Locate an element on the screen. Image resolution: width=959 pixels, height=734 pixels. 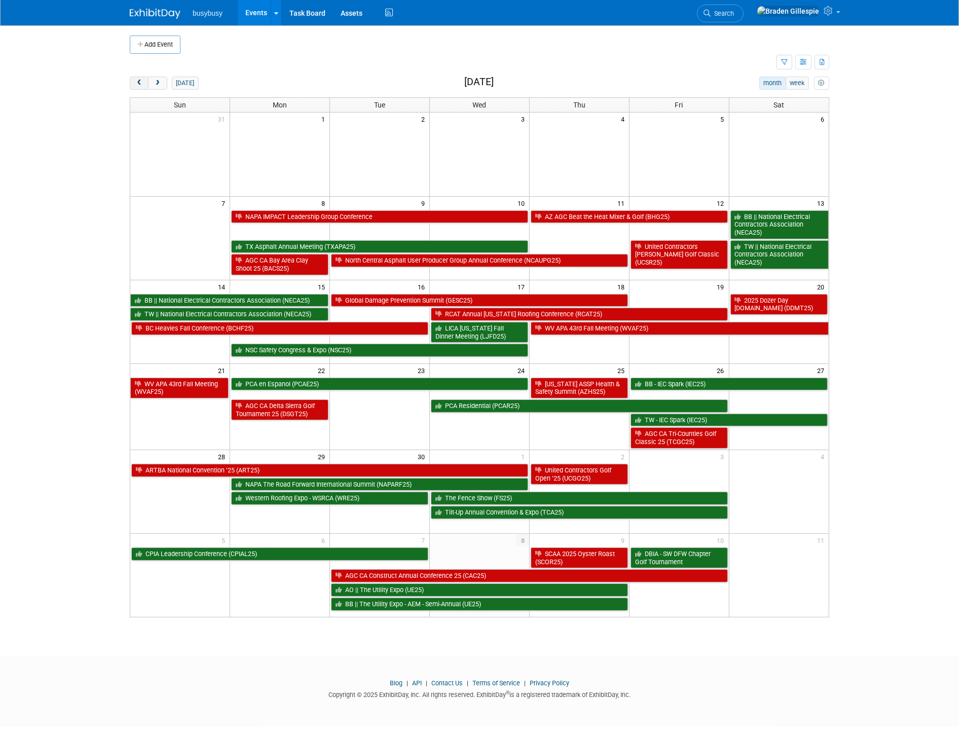
span: 18 is located at coordinates (622, 286).